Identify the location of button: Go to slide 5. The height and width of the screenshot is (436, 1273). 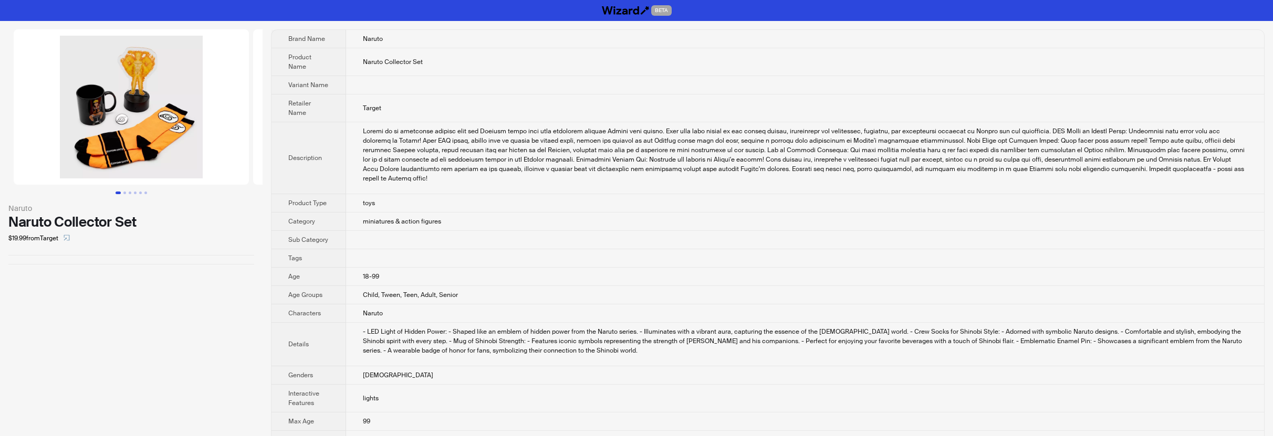
(140, 193).